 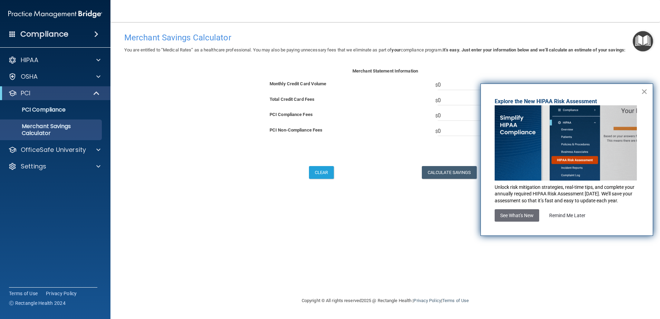 I want to click on button: Remind Me Later, so click(x=567, y=215).